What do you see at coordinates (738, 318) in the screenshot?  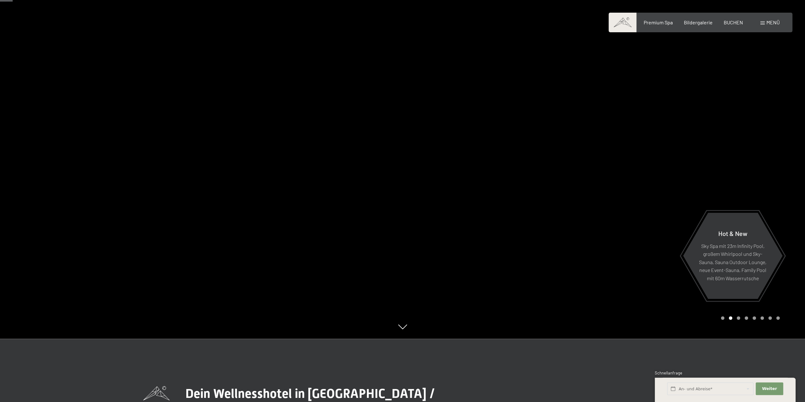 I see `div: Carousel Page 3` at bounding box center [738, 318].